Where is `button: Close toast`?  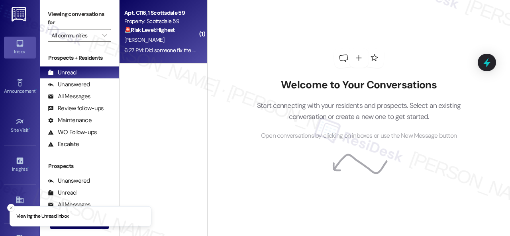 button: Close toast is located at coordinates (11, 208).